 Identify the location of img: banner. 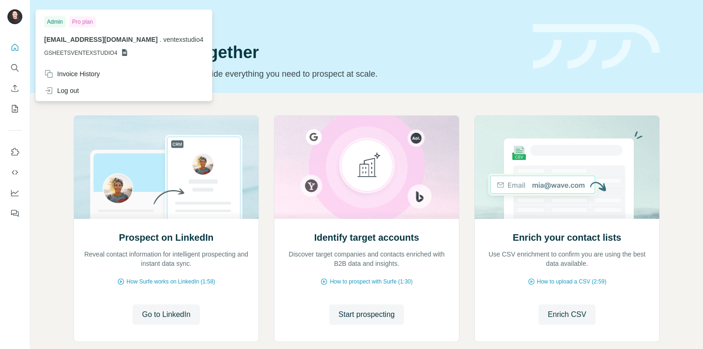
(596, 46).